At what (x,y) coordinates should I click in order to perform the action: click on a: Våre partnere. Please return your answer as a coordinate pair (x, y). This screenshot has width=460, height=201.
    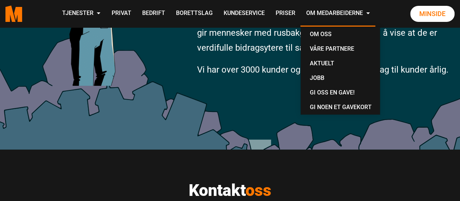
    Looking at the image, I should click on (341, 49).